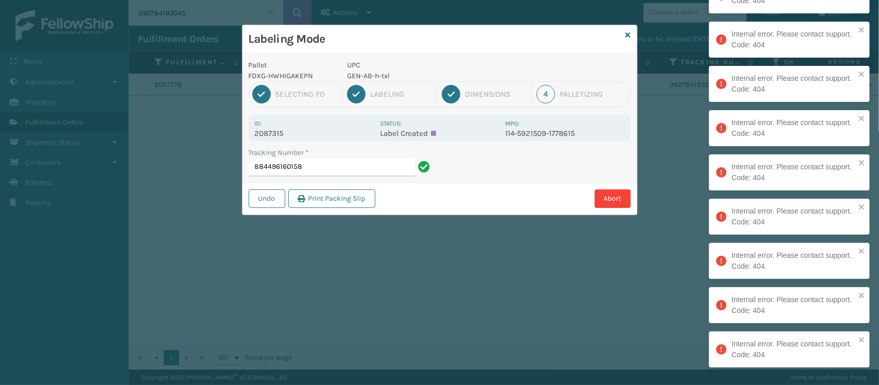  I want to click on button: Abort, so click(613, 199).